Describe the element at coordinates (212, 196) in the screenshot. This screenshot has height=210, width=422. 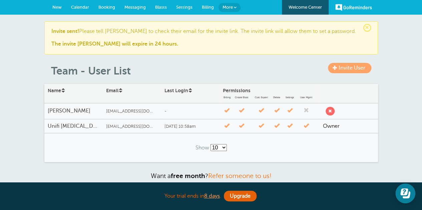
I see `a: 8 days` at that location.